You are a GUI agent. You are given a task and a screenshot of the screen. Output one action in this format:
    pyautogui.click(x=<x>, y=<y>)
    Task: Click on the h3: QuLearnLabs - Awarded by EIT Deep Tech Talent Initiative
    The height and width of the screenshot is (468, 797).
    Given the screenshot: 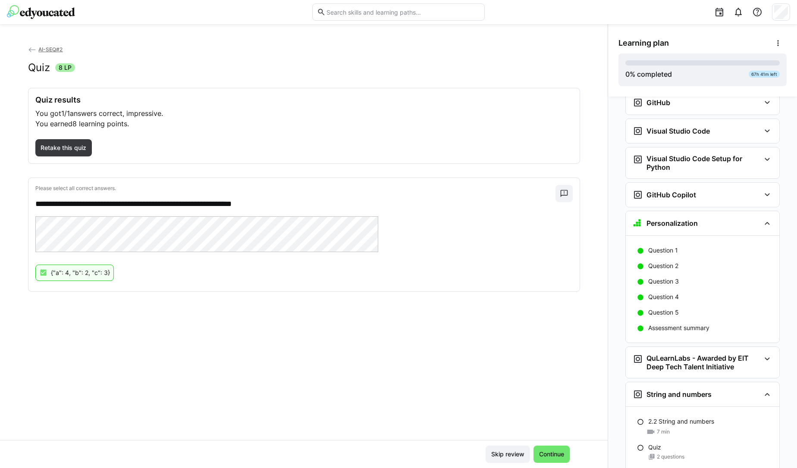 What is the action you would take?
    pyautogui.click(x=703, y=363)
    